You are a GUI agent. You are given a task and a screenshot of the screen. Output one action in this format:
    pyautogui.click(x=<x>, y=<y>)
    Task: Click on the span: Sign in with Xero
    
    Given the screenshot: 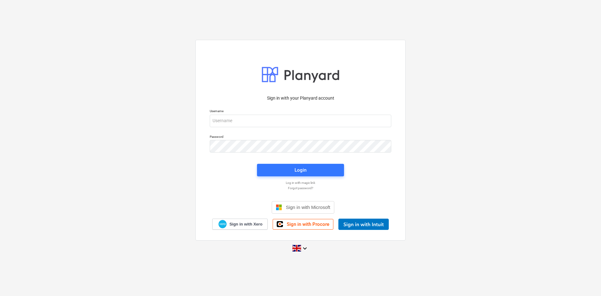 What is the action you would take?
    pyautogui.click(x=246, y=224)
    